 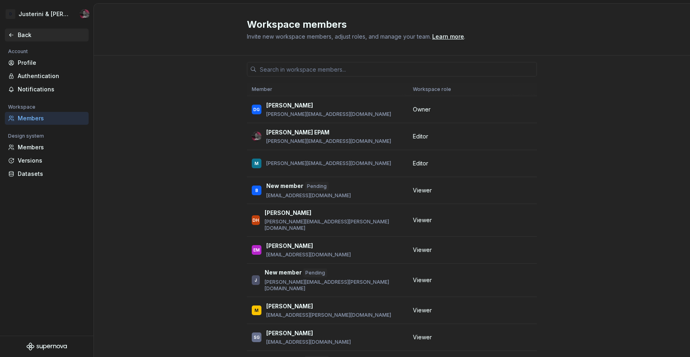 I want to click on div: B, so click(x=257, y=191).